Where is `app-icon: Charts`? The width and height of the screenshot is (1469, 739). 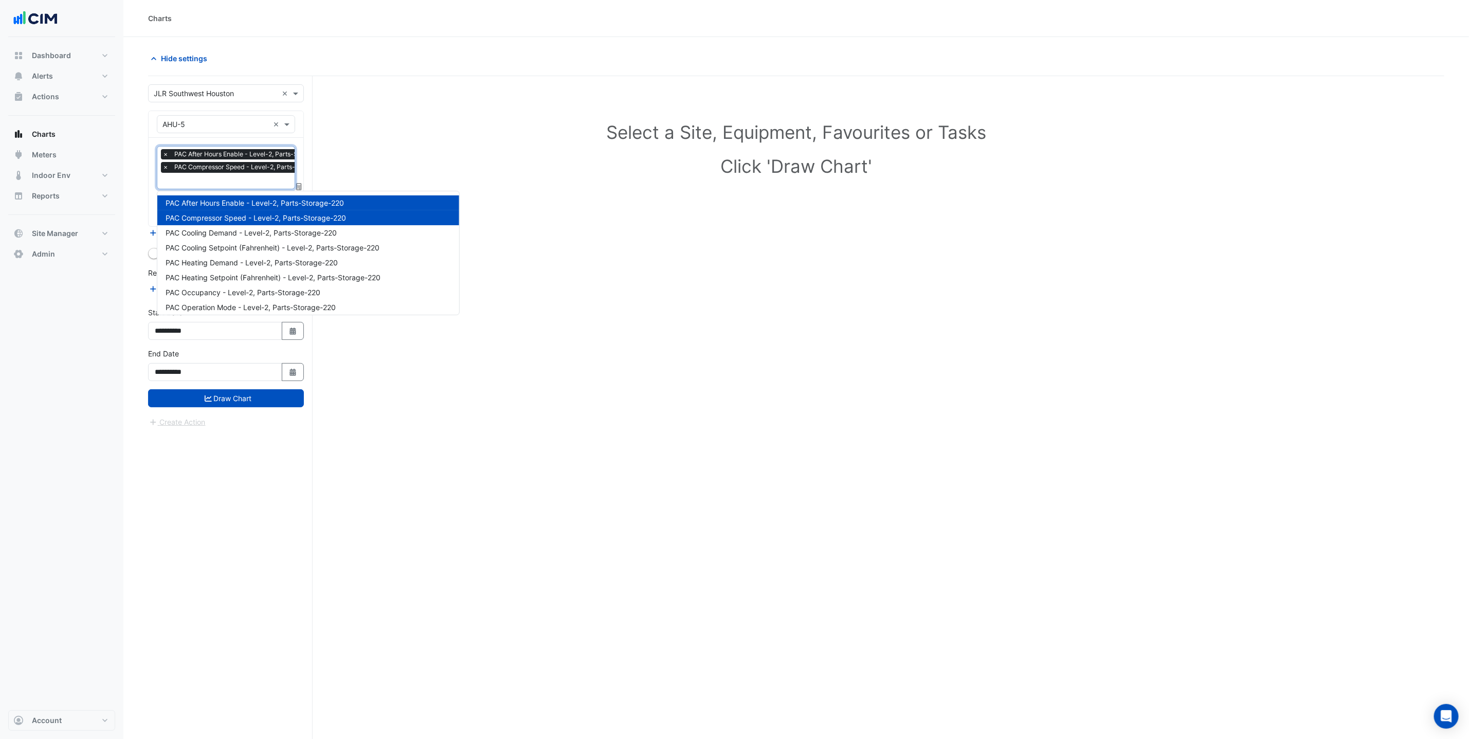 app-icon: Charts is located at coordinates (19, 134).